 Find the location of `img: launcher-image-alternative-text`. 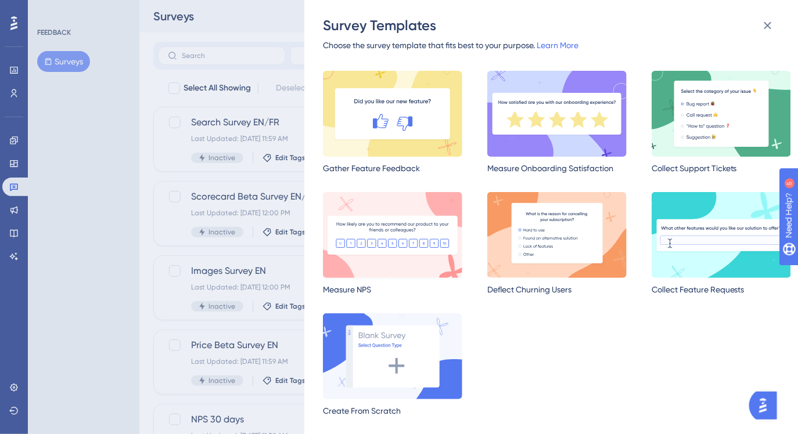

img: launcher-image-alternative-text is located at coordinates (14, 17).